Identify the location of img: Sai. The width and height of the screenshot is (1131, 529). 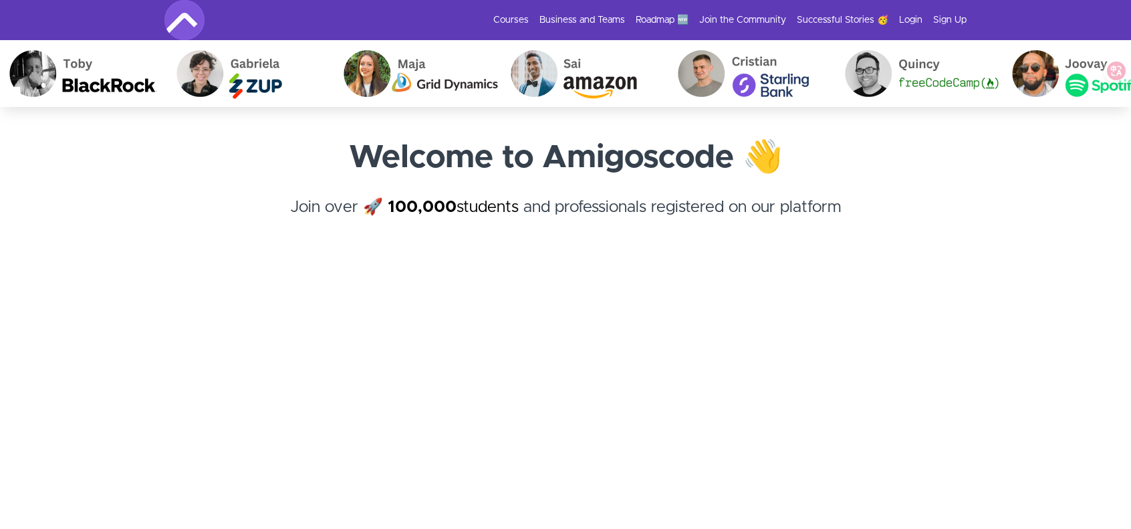
(583, 74).